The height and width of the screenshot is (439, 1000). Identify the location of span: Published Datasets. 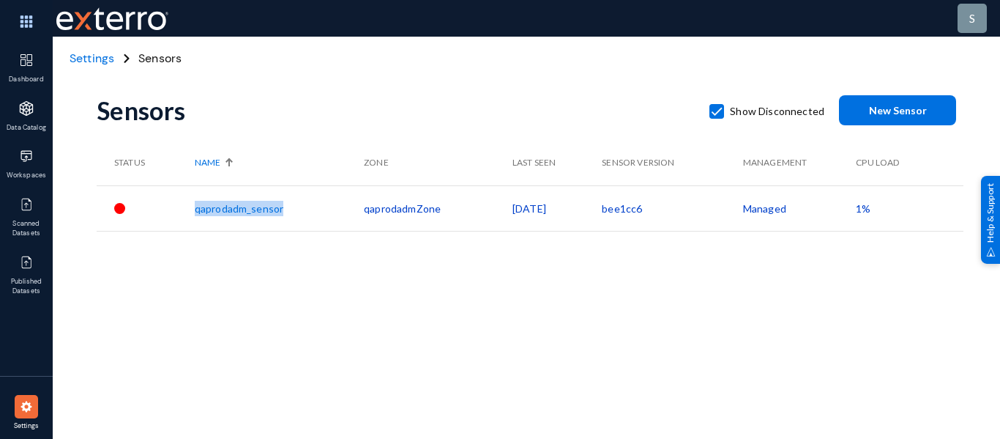
(26, 286).